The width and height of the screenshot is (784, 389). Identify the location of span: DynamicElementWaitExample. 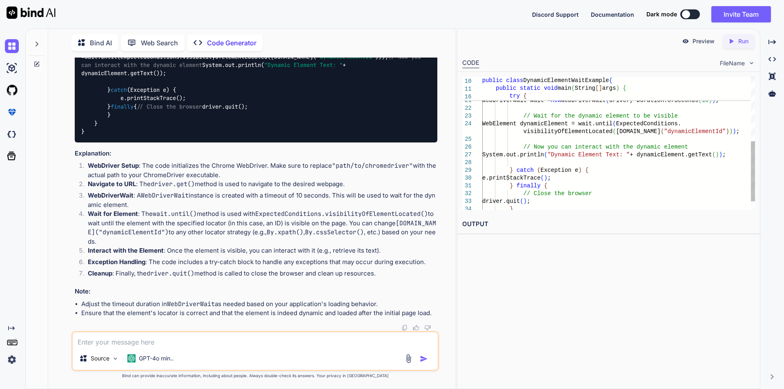
(566, 80).